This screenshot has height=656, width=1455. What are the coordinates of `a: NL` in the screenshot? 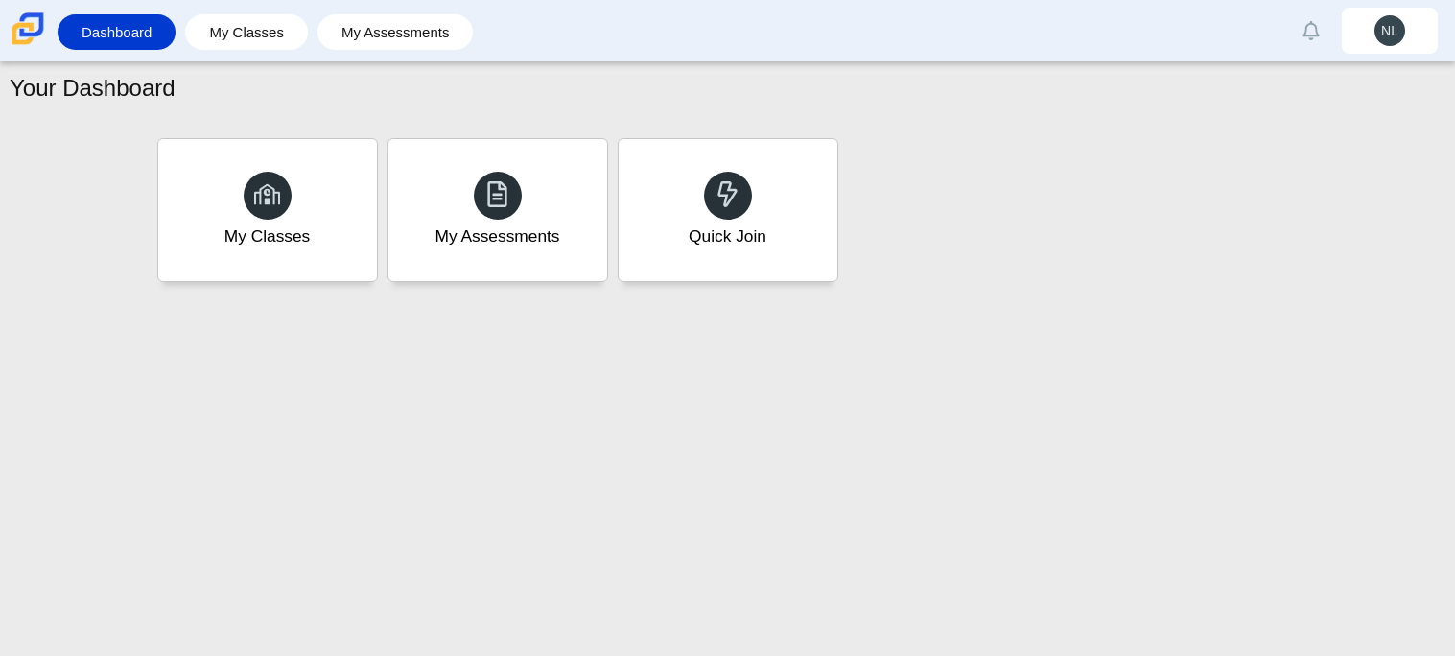 It's located at (1390, 31).